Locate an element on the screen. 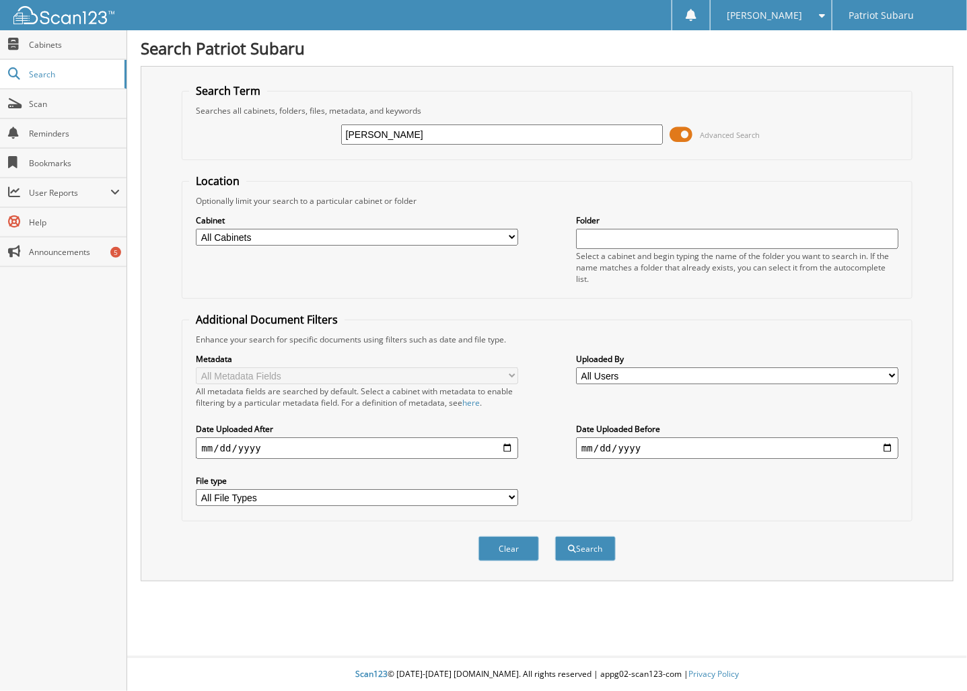  div: 5 is located at coordinates (116, 252).